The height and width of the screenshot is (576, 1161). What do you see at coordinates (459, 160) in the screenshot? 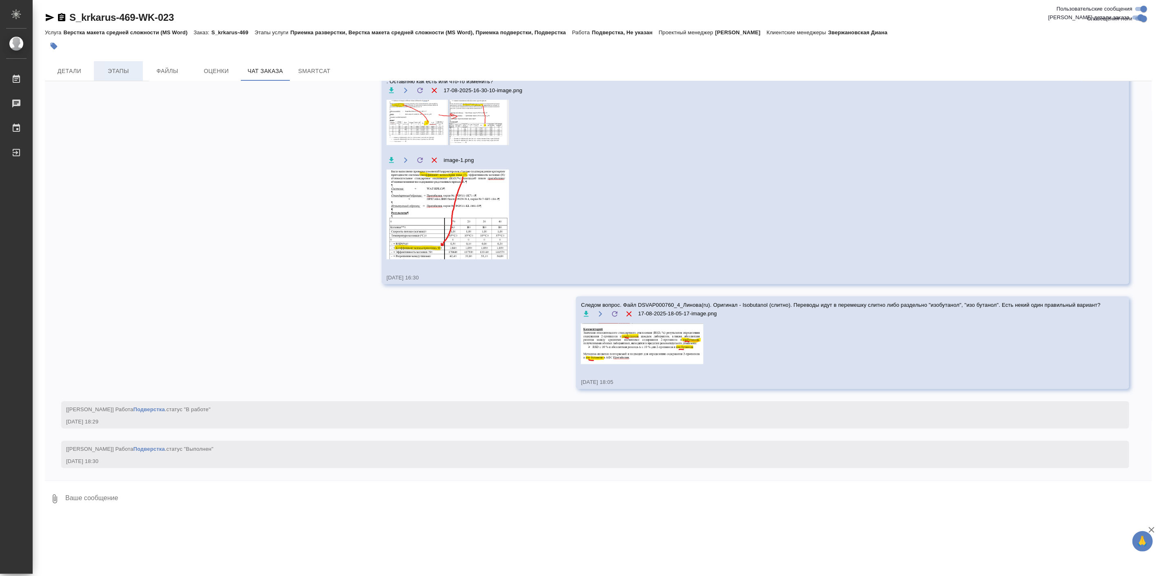
I see `span: image-1.png` at bounding box center [459, 160].